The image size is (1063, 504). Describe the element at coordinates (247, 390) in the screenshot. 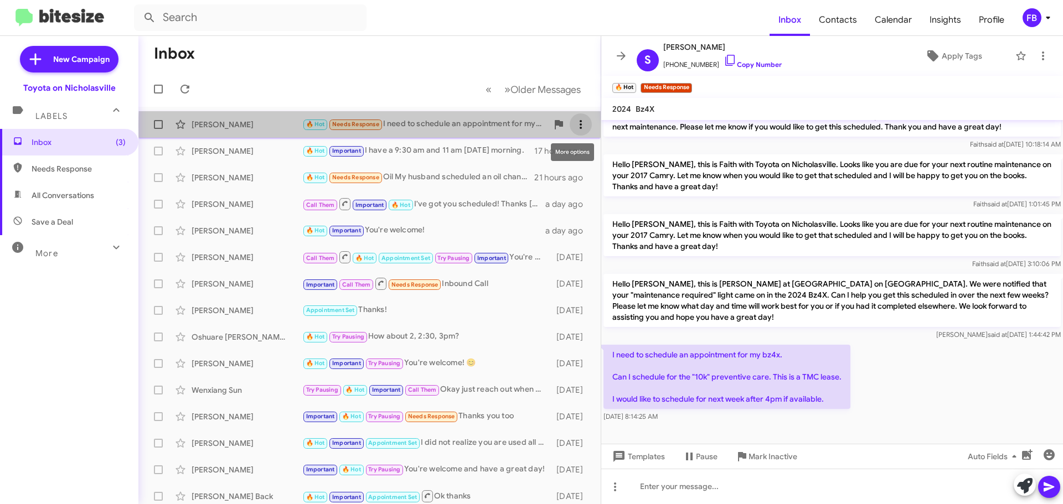

I see `div: Wenxiang Sun` at that location.